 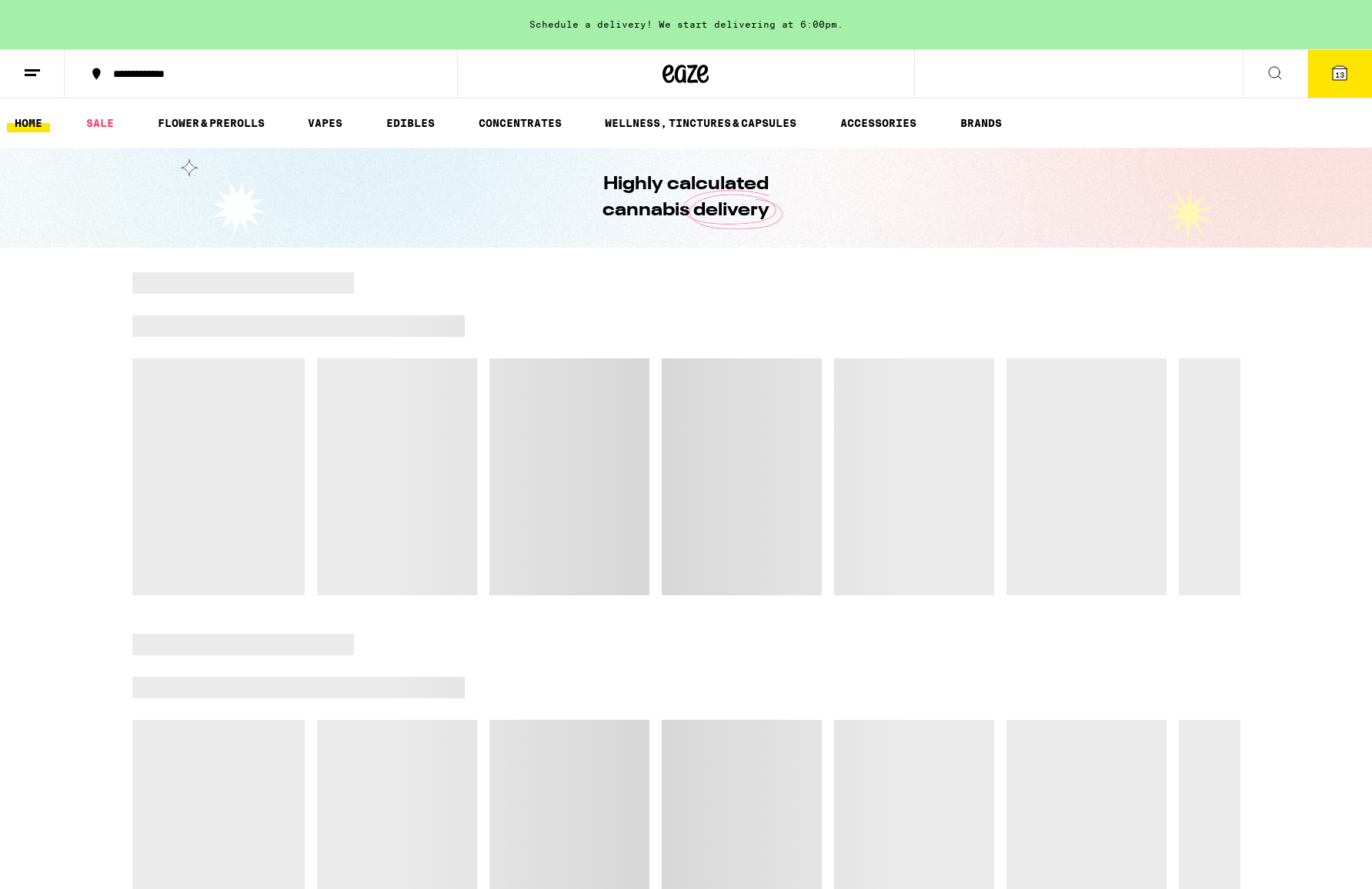 What do you see at coordinates (686, 197) in the screenshot?
I see `h1: Highly calculated cannabis delivery` at bounding box center [686, 197].